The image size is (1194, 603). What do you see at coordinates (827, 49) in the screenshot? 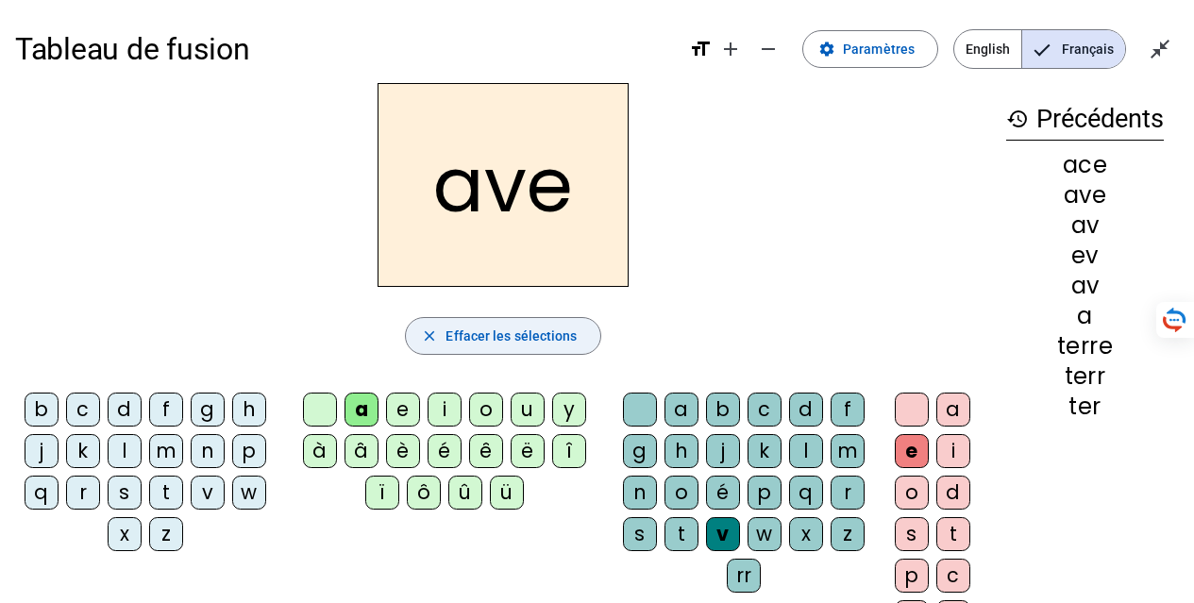
I see `mat-icon: settings` at bounding box center [827, 49].